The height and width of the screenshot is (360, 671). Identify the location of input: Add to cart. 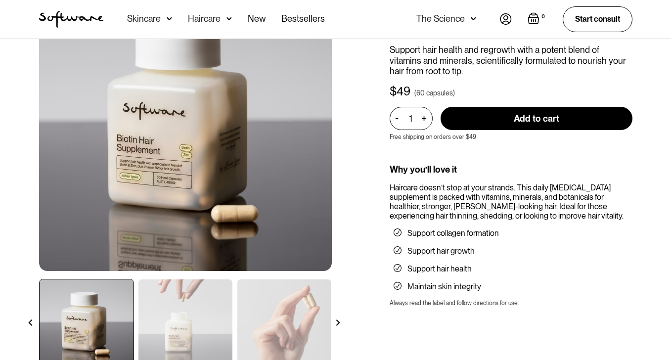
(537, 118).